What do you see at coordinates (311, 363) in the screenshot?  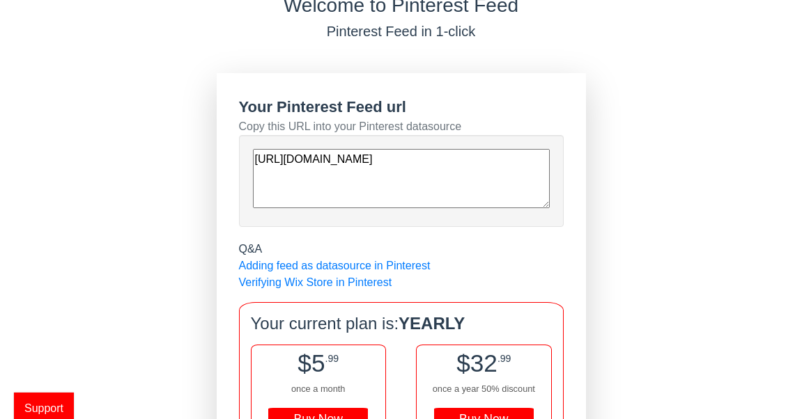 I see `span: $5` at bounding box center [311, 363].